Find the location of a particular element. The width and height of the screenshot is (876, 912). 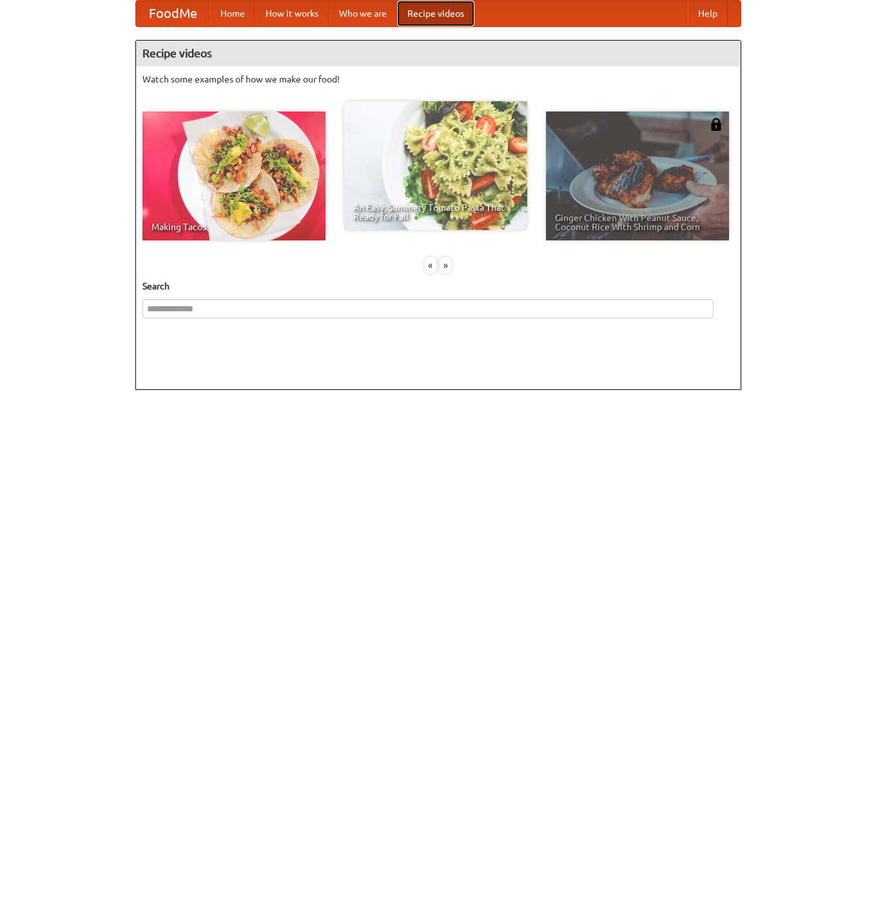

p: Watch some examples of how we make our food! is located at coordinates (438, 79).